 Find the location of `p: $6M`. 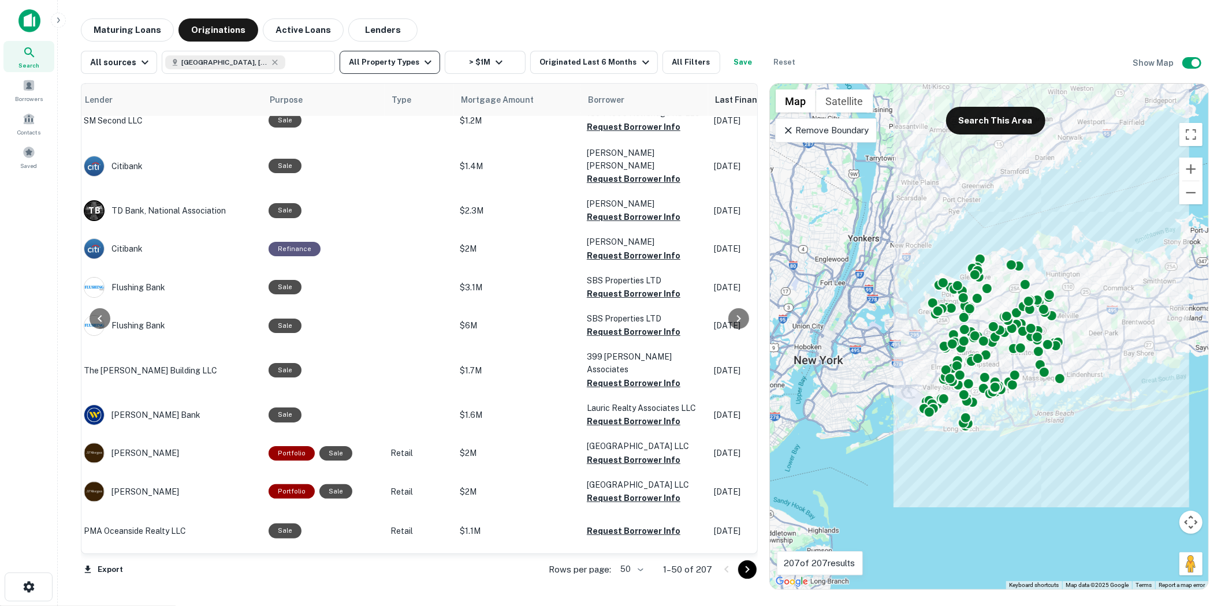

p: $6M is located at coordinates (517, 326).